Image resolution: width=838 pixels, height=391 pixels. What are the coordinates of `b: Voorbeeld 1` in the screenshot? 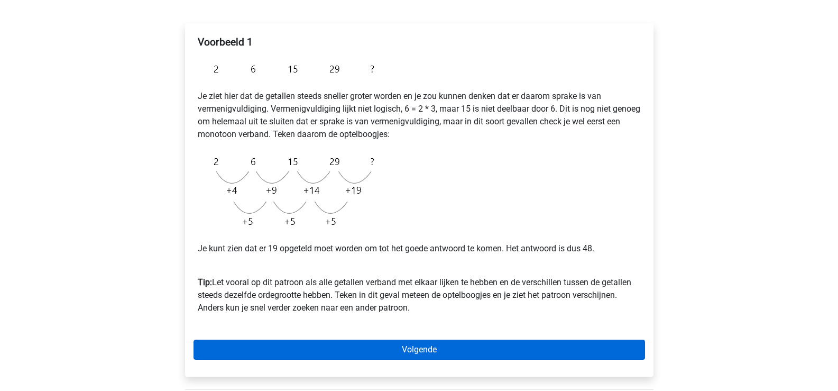 It's located at (225, 42).